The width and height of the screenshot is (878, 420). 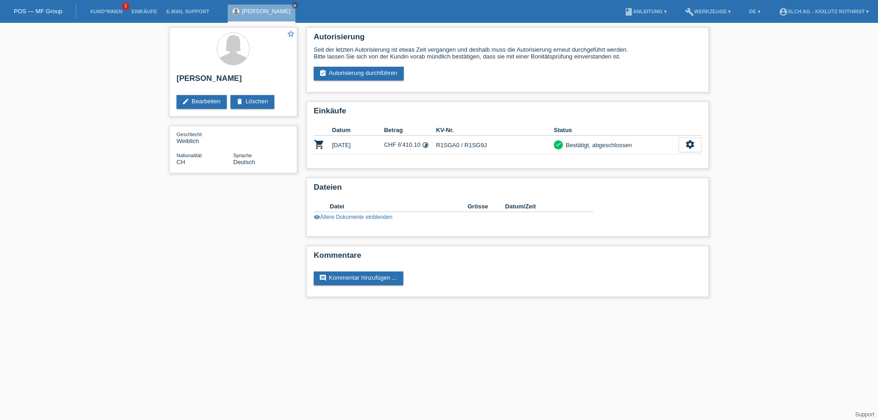 I want to click on a: DE ▾, so click(x=754, y=11).